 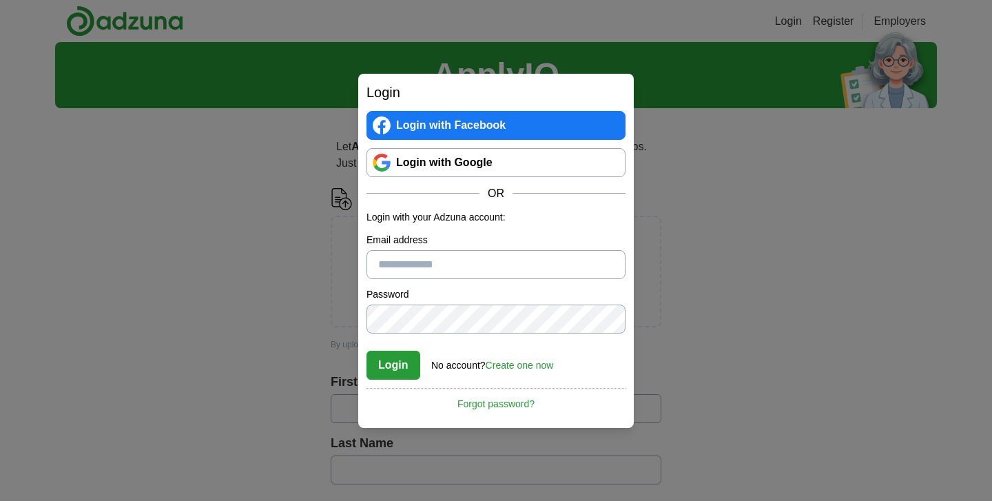 I want to click on button: Login, so click(x=394, y=365).